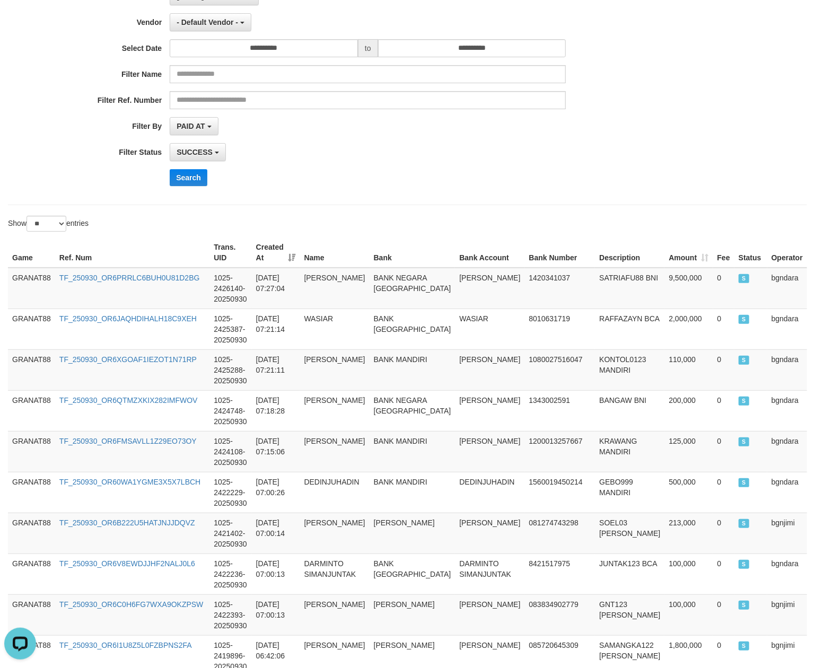 Image resolution: width=815 pixels, height=668 pixels. I want to click on td: 081274743298, so click(560, 533).